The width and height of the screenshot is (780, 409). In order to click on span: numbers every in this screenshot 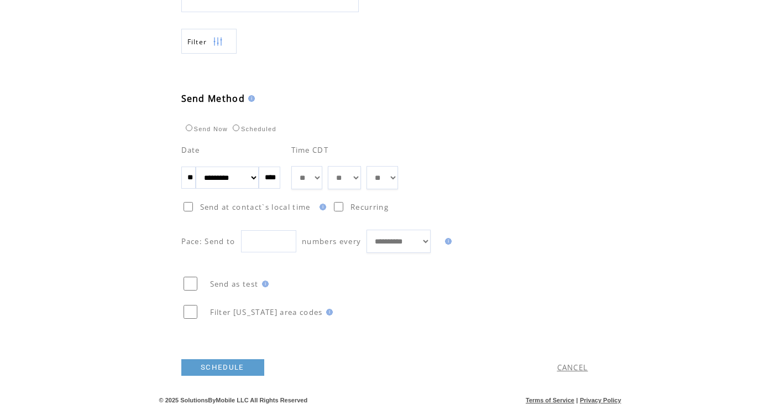, I will do `click(331, 241)`.